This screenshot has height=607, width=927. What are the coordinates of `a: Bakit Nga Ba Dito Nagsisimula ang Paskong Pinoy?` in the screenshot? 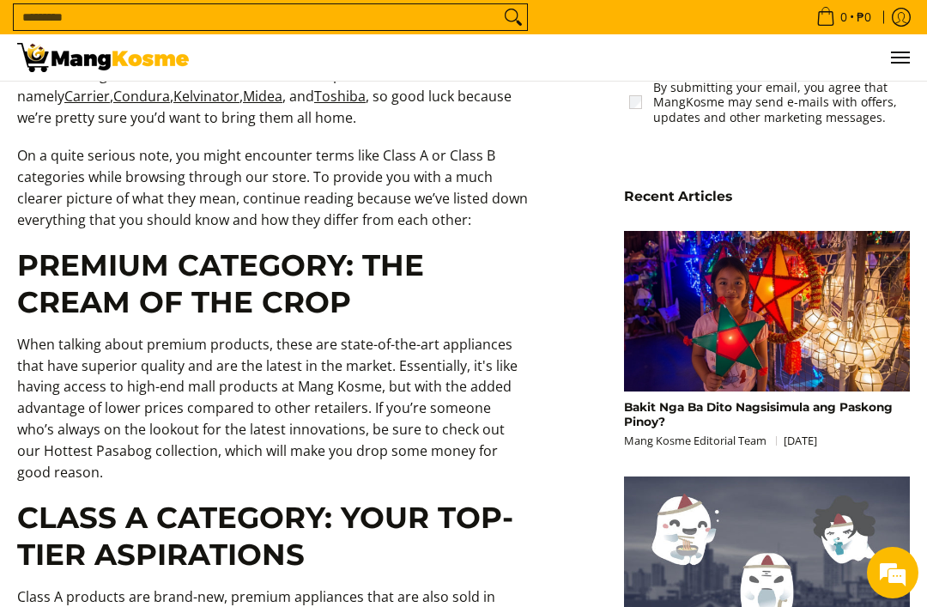 It's located at (758, 414).